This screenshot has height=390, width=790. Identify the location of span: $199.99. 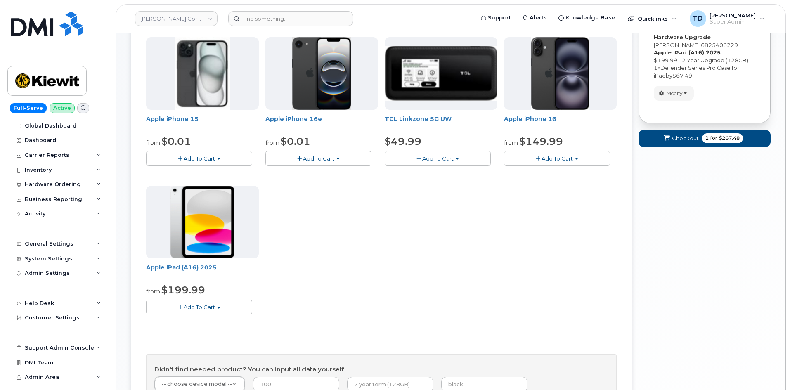
(183, 290).